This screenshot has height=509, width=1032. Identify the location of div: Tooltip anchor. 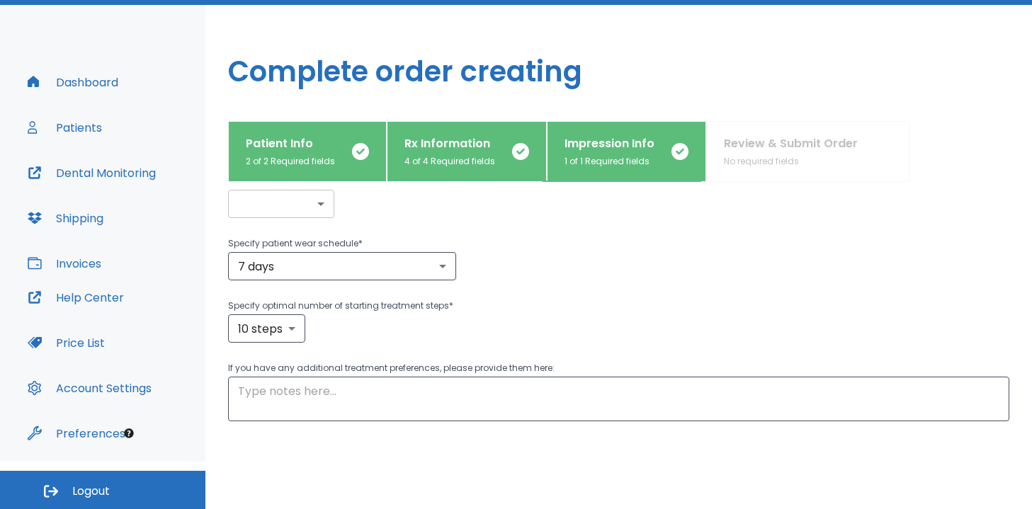
(129, 434).